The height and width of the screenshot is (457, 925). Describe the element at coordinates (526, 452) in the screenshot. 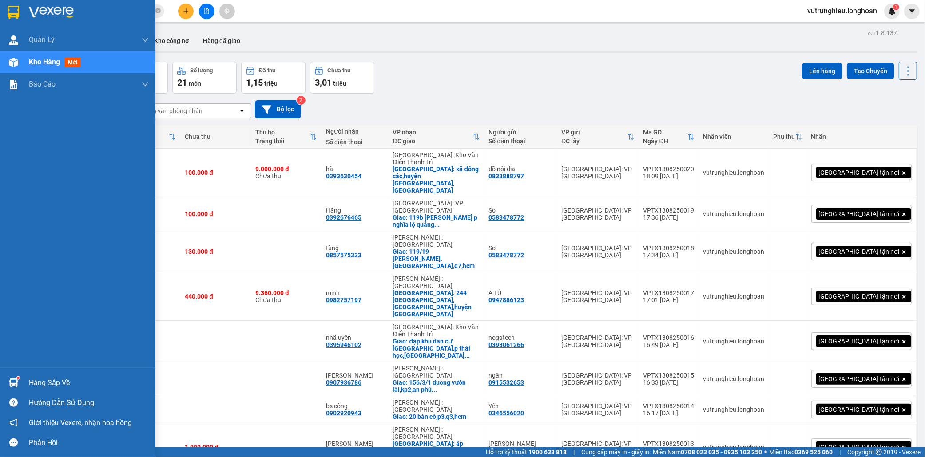

I see `span: Hỗ trợ kỹ thuật:` at that location.